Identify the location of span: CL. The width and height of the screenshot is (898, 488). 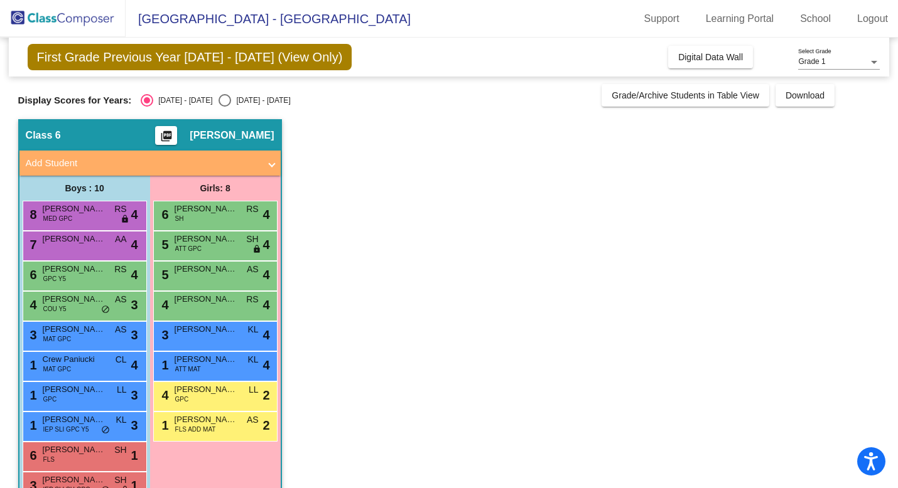
(121, 360).